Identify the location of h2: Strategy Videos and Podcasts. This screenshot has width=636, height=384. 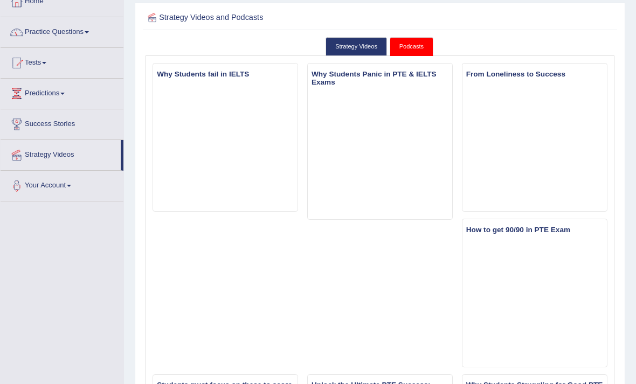
(291, 18).